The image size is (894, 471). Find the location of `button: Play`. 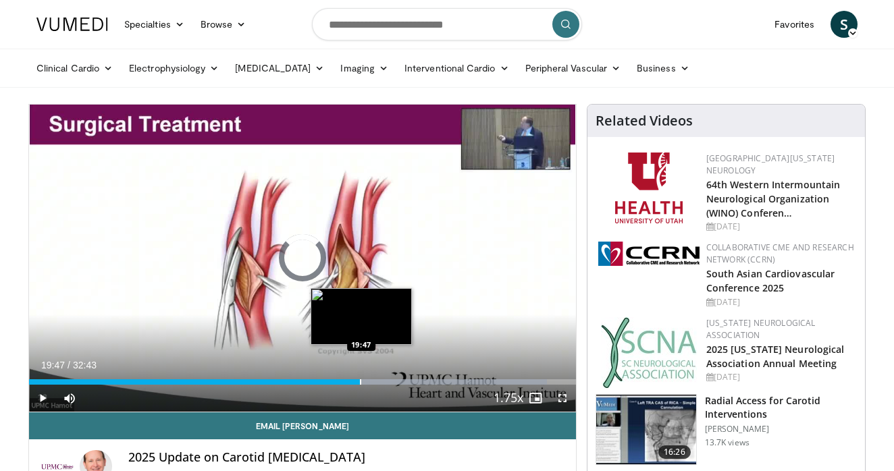

button: Play is located at coordinates (43, 398).